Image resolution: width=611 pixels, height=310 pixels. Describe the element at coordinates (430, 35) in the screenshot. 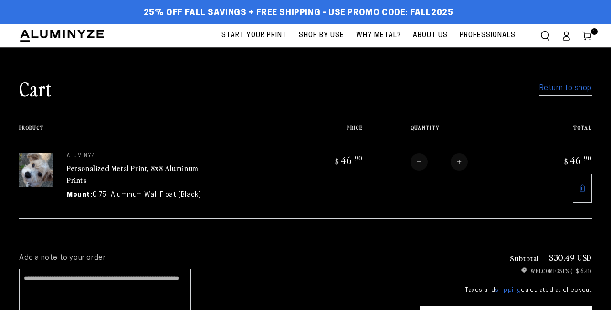

I see `a: About Us` at that location.